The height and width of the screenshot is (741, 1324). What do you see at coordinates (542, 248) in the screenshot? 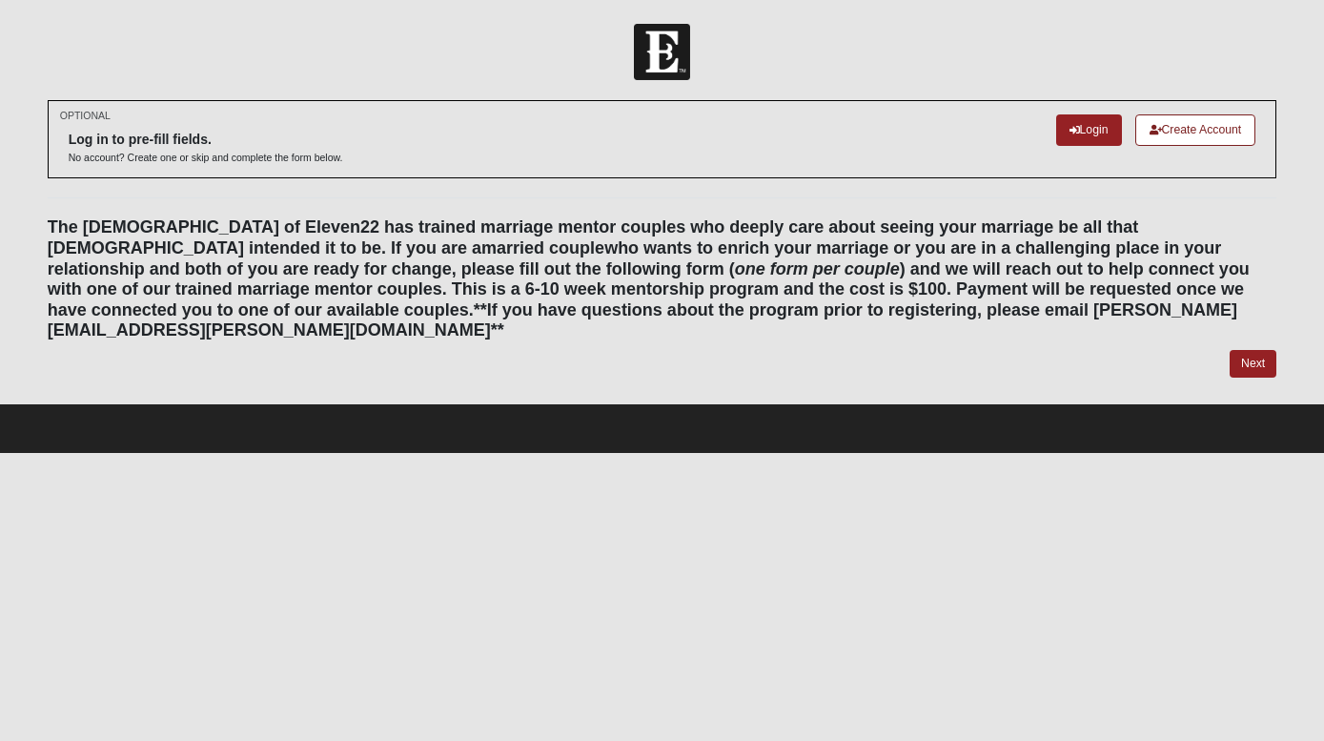
I see `b: married couple` at bounding box center [542, 248].